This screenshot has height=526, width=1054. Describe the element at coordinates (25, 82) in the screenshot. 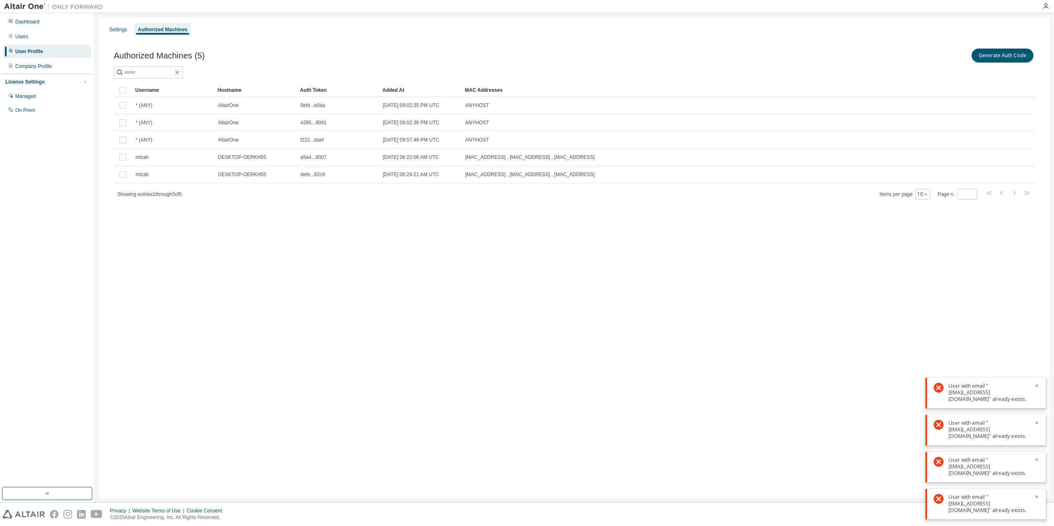

I see `div: License Settings` at that location.